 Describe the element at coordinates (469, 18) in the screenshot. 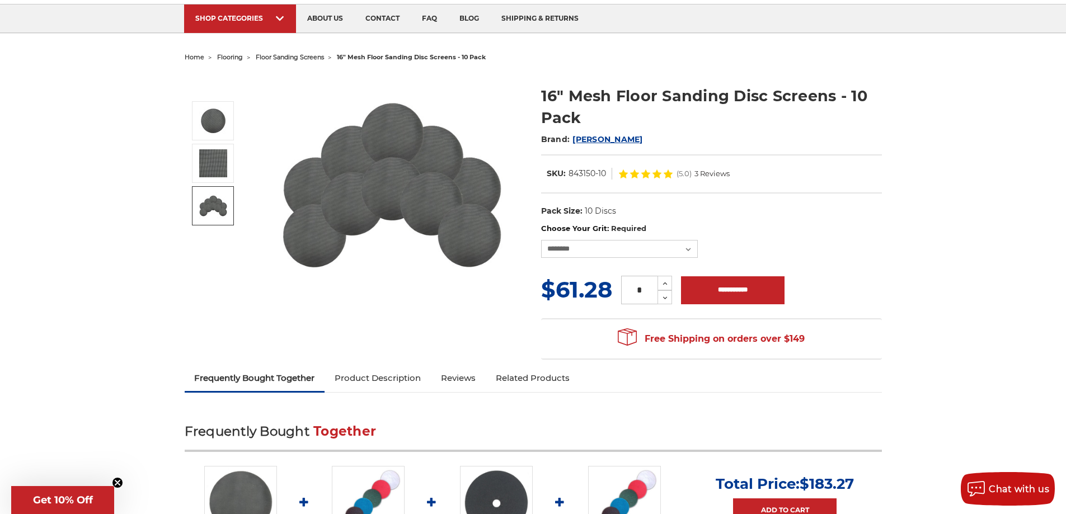

I see `a: blog` at that location.